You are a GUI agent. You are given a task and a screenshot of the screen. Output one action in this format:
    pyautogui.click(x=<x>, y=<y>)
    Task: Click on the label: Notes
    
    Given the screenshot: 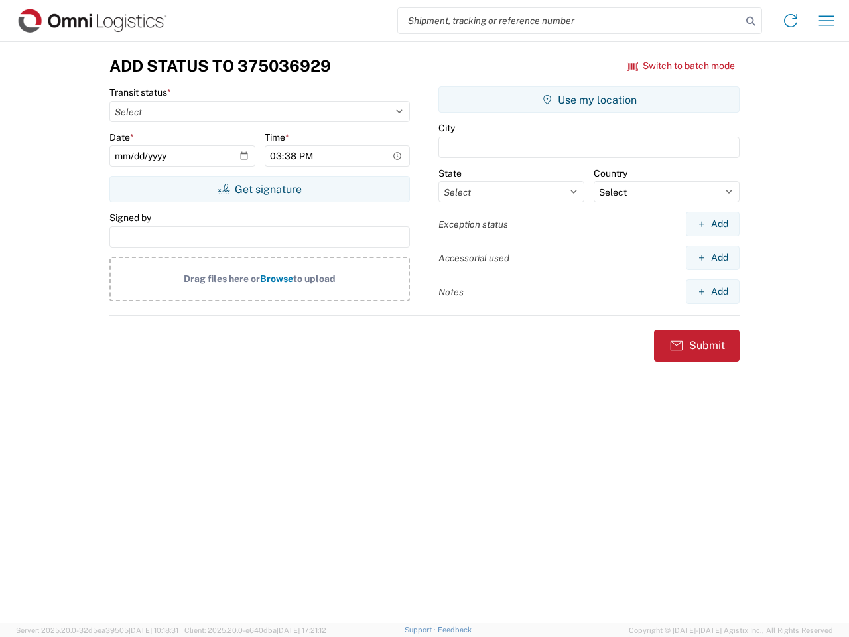 What is the action you would take?
    pyautogui.click(x=451, y=292)
    